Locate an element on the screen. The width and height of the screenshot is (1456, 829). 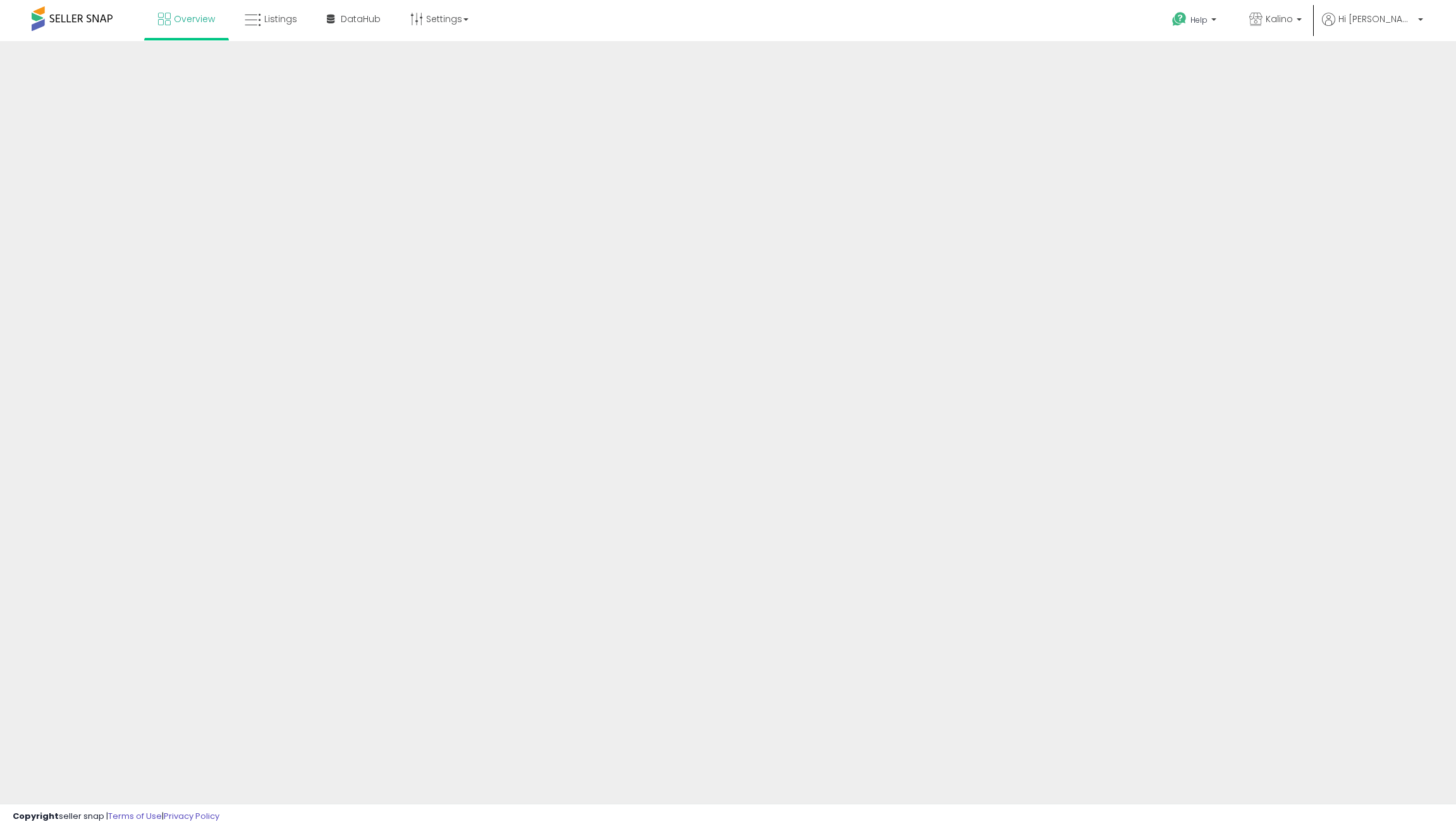
span: Kalino is located at coordinates (1279, 19).